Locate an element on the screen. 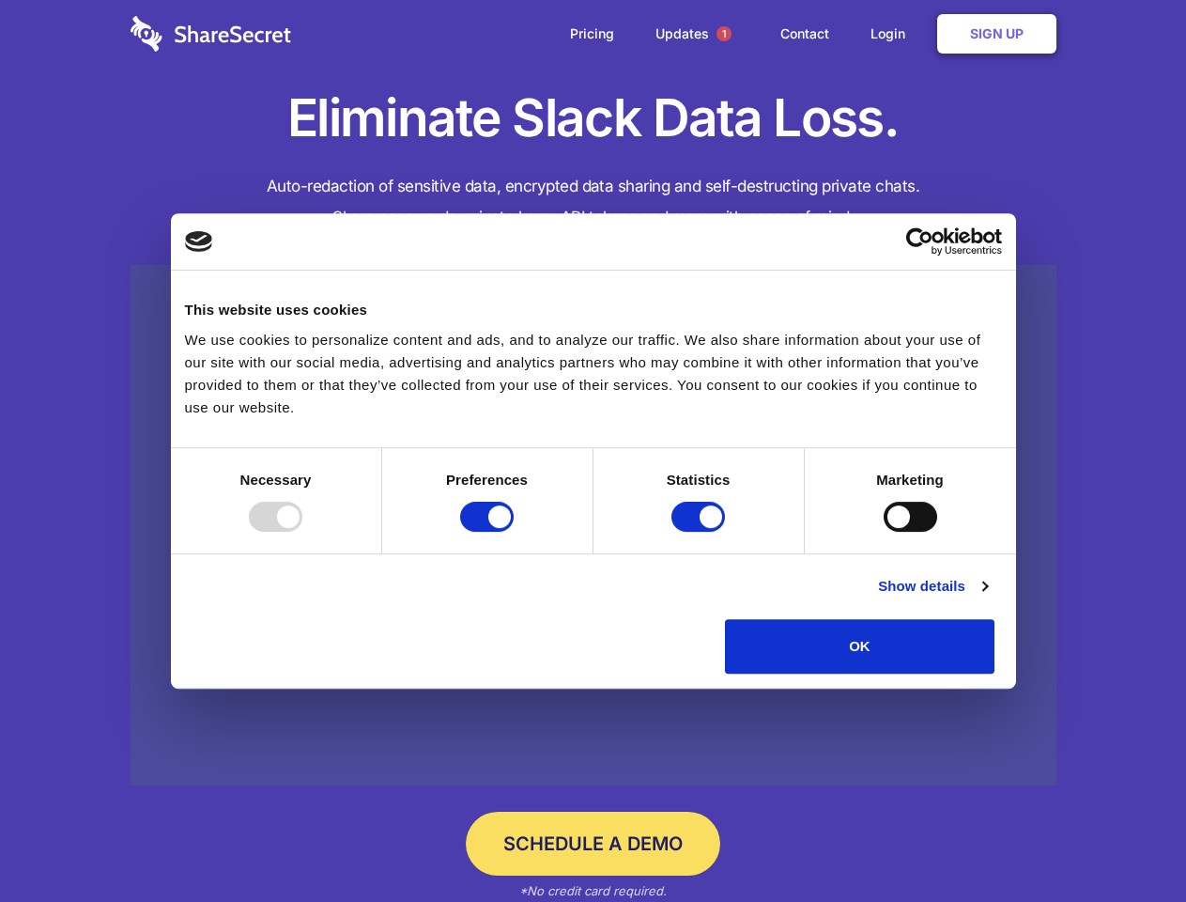  a: Pricing is located at coordinates (592, 34).